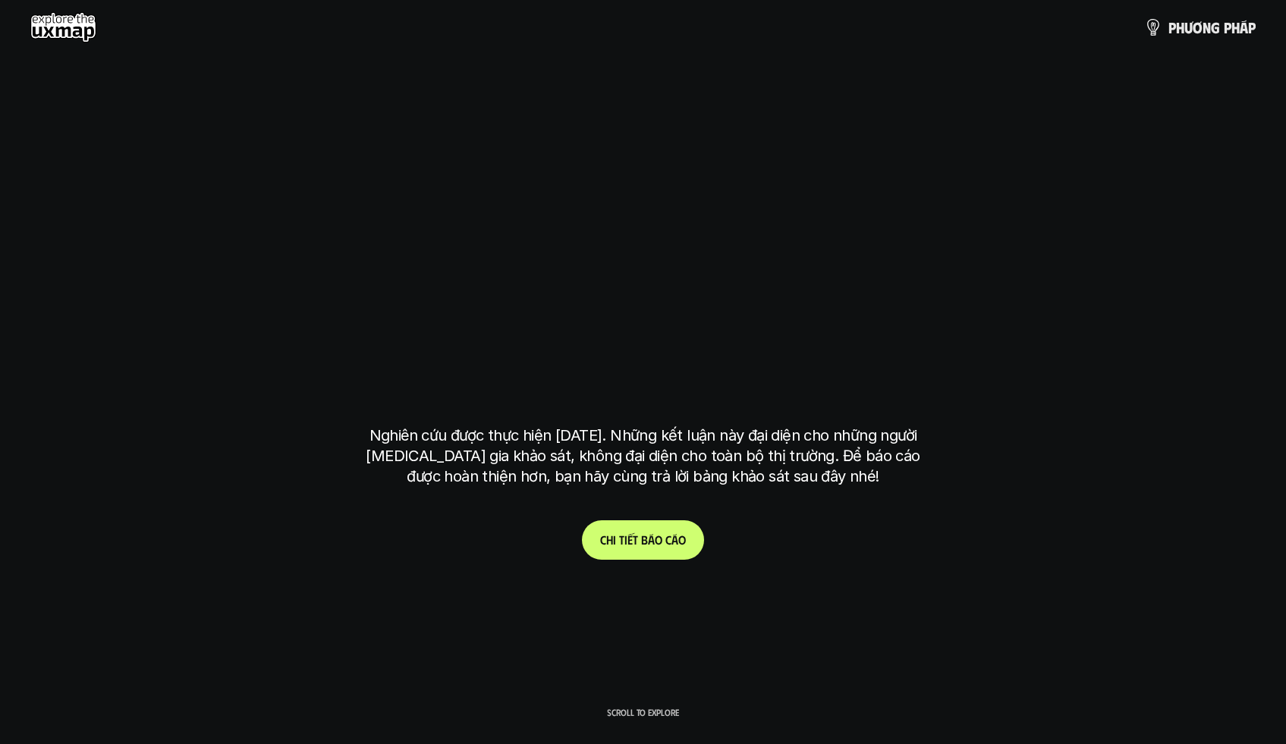 The height and width of the screenshot is (744, 1286). I want to click on span: g, so click(1215, 27).